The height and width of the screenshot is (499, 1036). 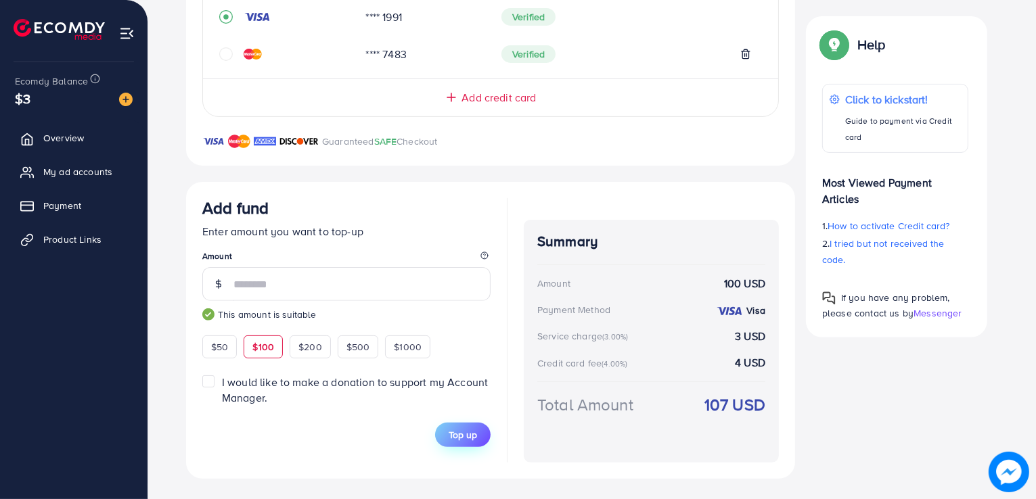 I want to click on span: $1000, so click(x=407, y=347).